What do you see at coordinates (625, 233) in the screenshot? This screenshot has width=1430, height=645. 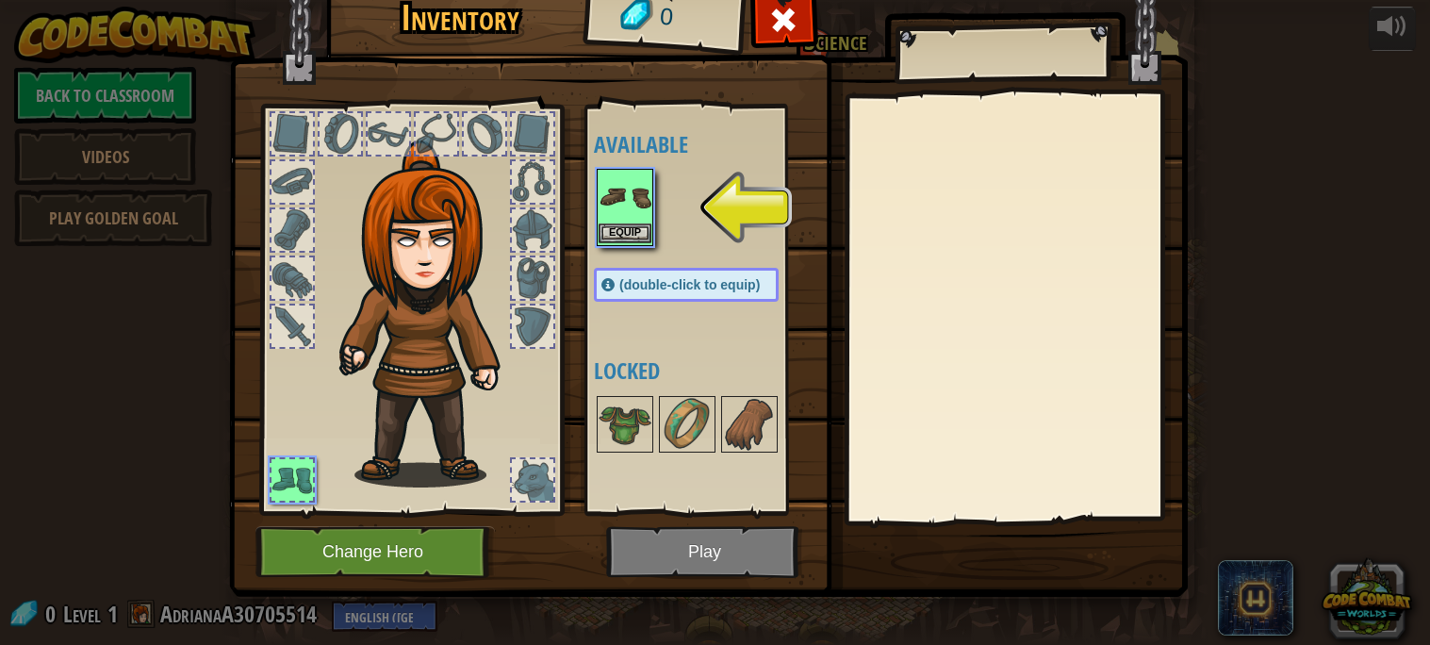 I see `button: Equip` at bounding box center [625, 233].